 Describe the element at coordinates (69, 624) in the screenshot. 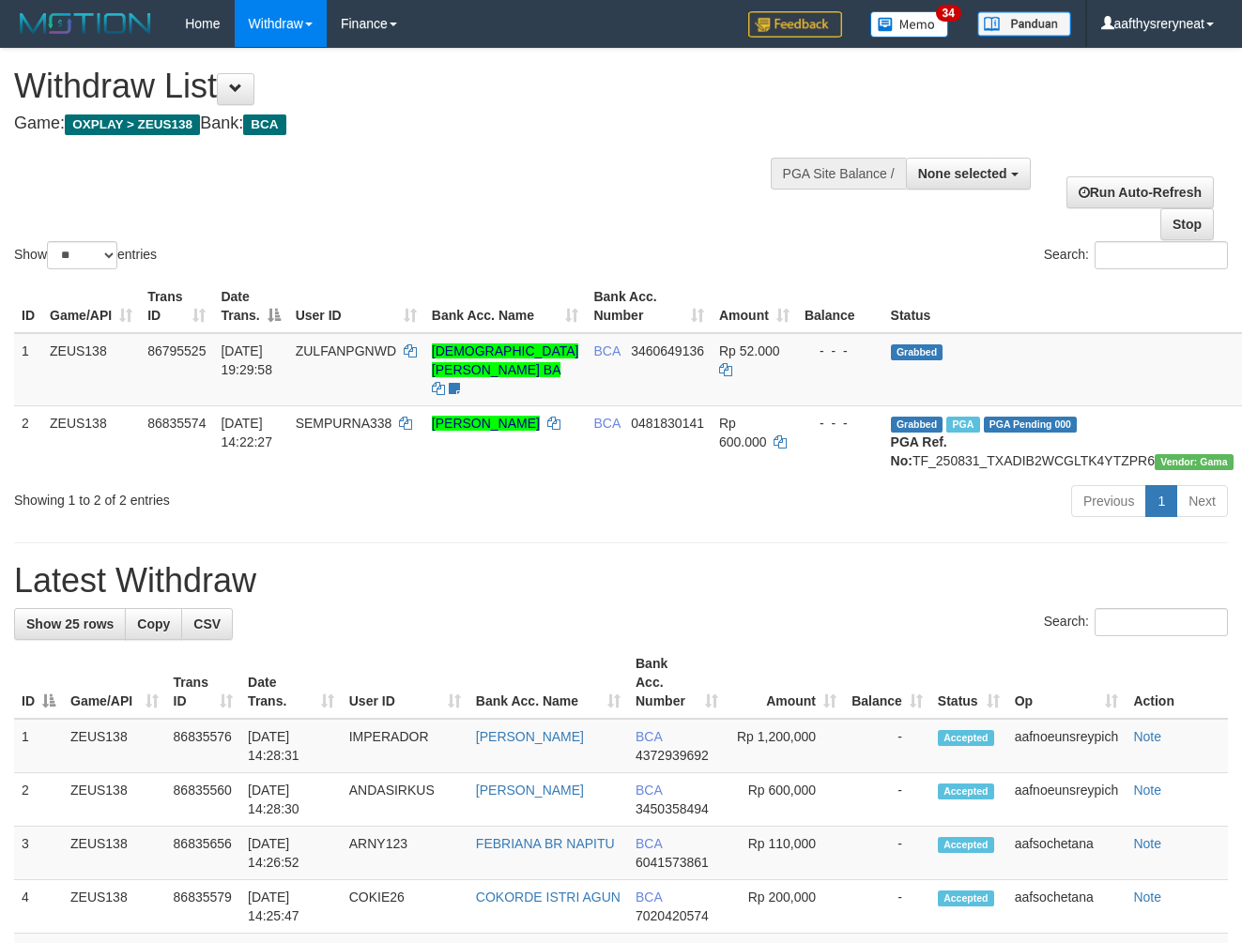

I see `a: Show 25 rows` at that location.